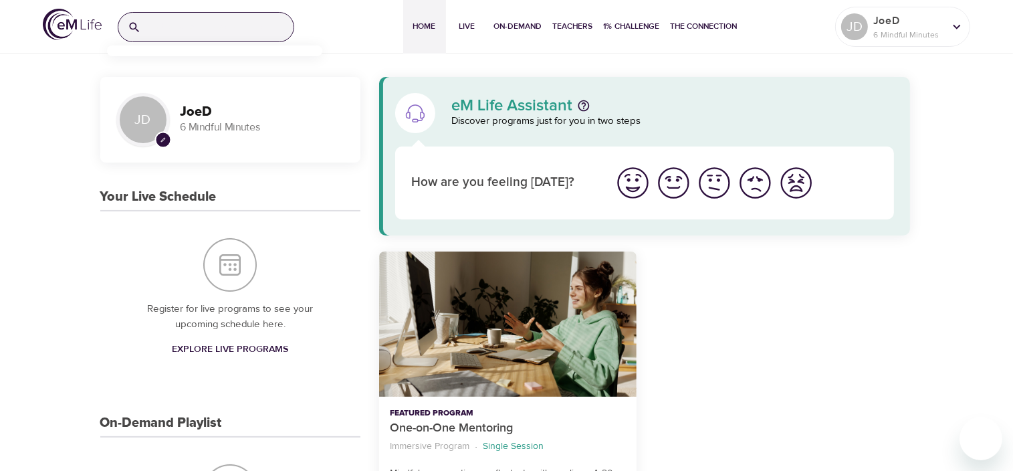 The width and height of the screenshot is (1013, 471). I want to click on img: bad, so click(755, 183).